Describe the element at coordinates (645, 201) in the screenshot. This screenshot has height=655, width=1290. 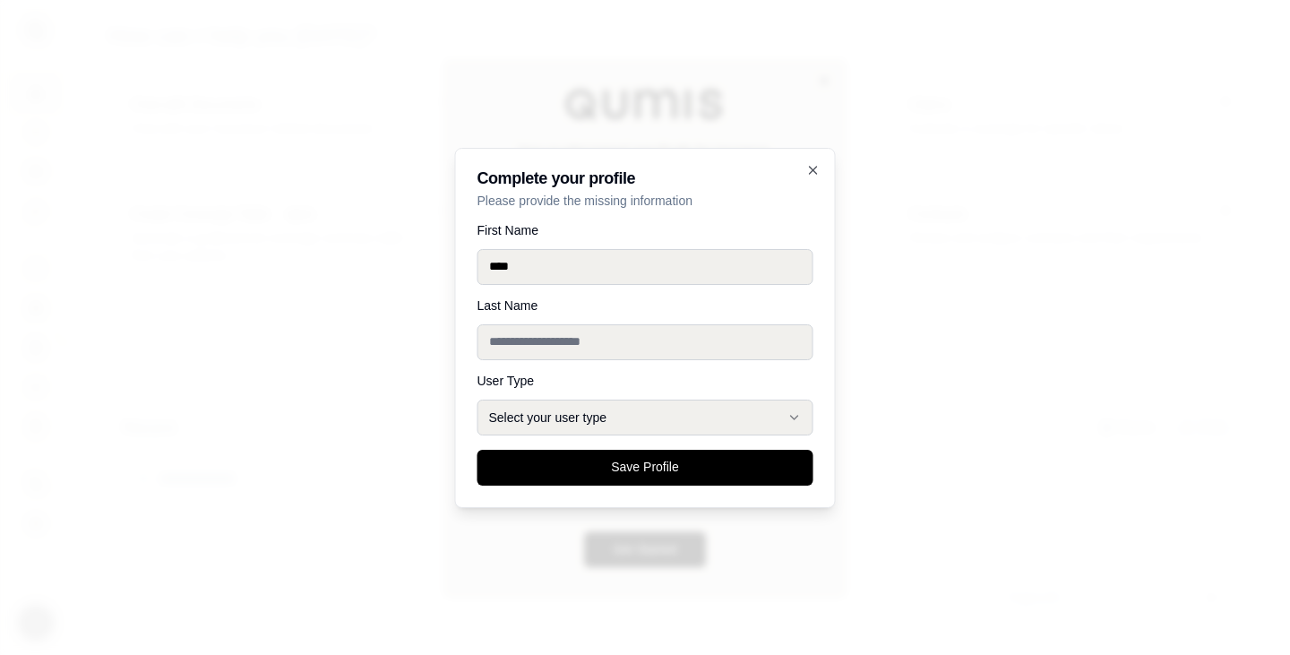
I see `p: Please provide the missing information` at that location.